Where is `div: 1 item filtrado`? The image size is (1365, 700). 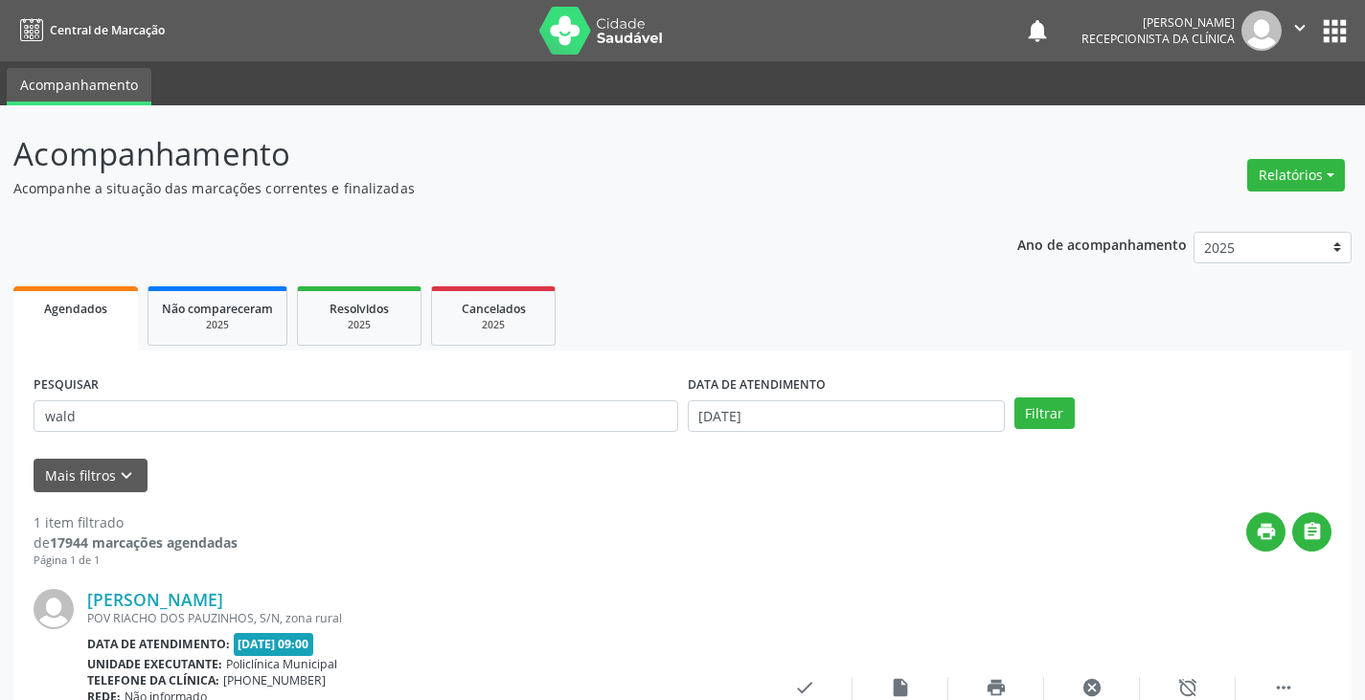 div: 1 item filtrado is located at coordinates (135, 522).